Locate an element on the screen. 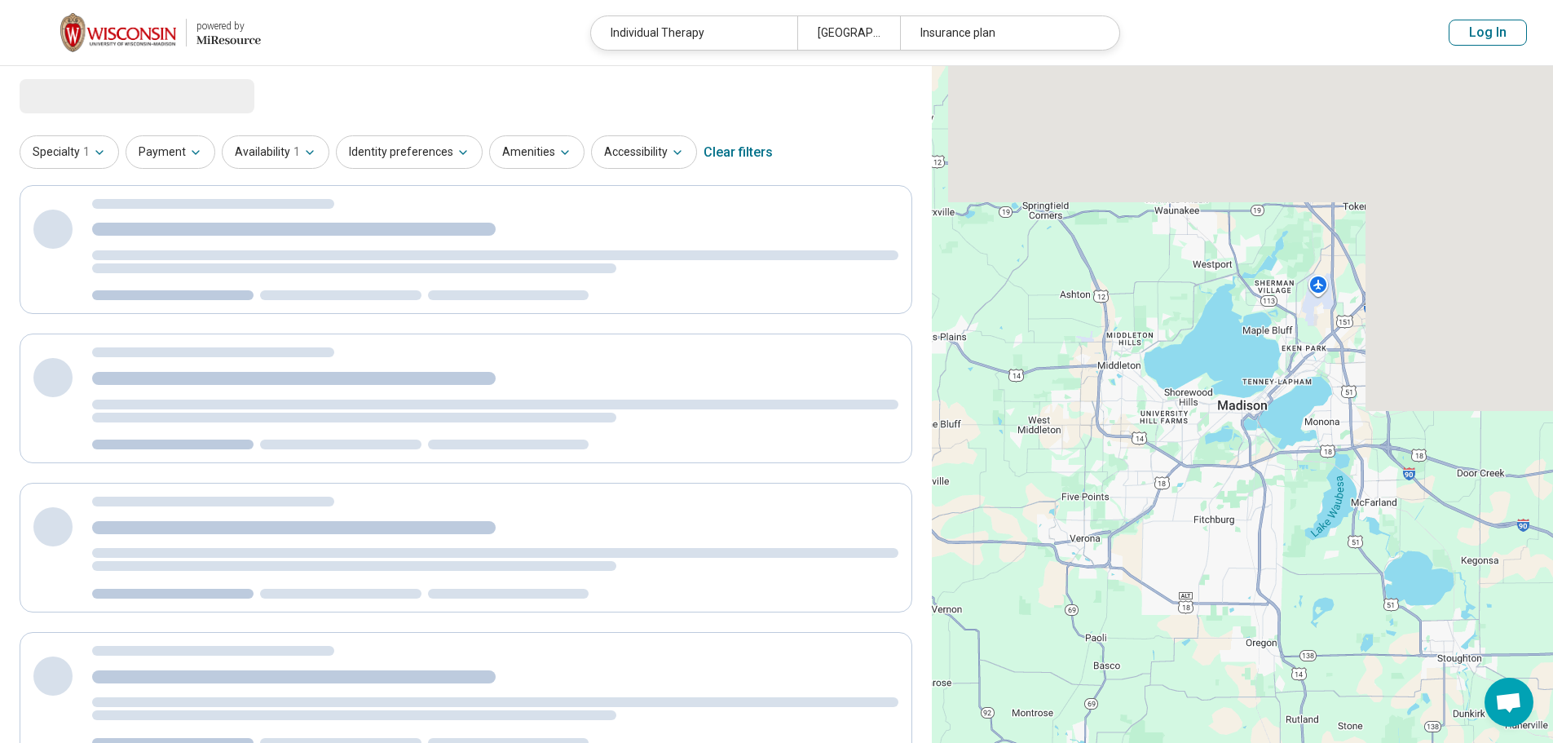  span: Loading... is located at coordinates (88, 95).